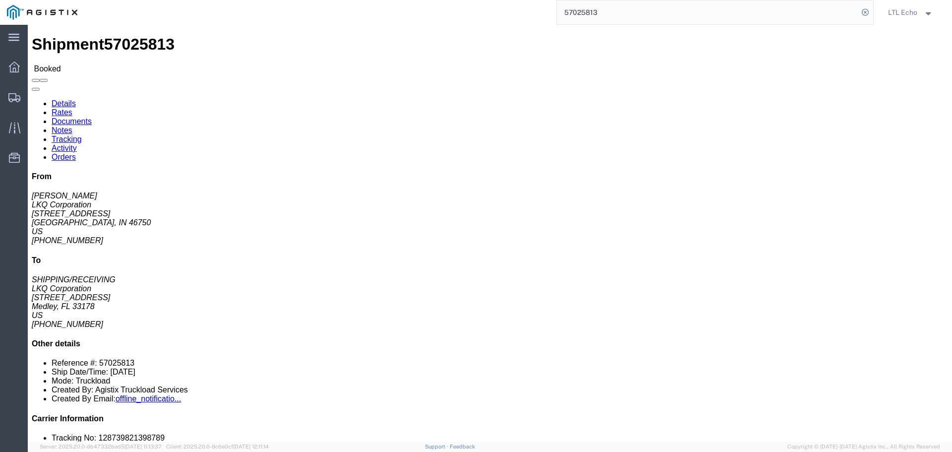  Describe the element at coordinates (217, 446) in the screenshot. I see `span: Client: 2025.20.0-8c6e0cf` at that location.